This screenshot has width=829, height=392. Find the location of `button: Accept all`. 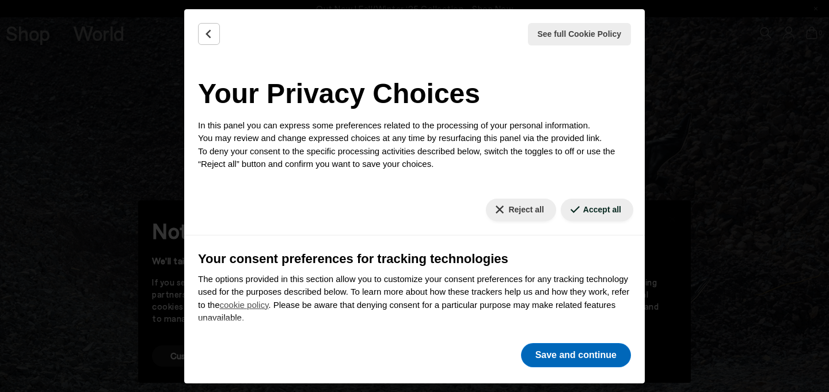

button: Accept all is located at coordinates (597, 210).